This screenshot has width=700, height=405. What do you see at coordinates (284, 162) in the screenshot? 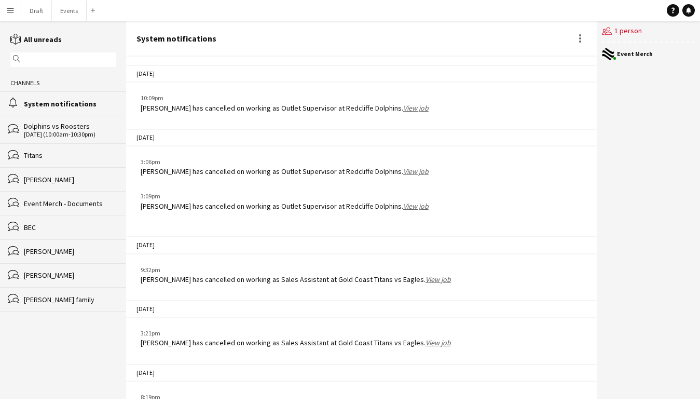
I see `div: 3:06pm` at bounding box center [284, 162].